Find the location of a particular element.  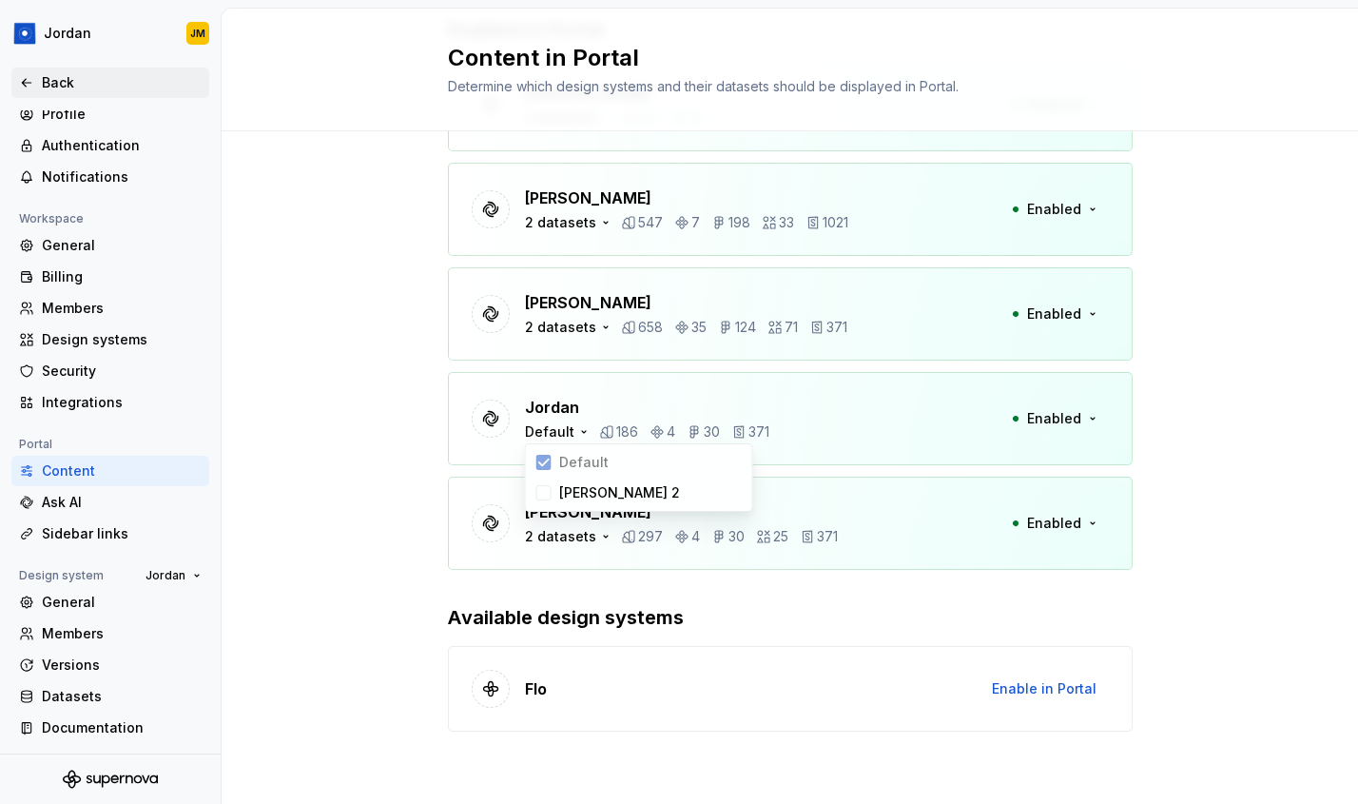

a: Billing is located at coordinates (110, 277).